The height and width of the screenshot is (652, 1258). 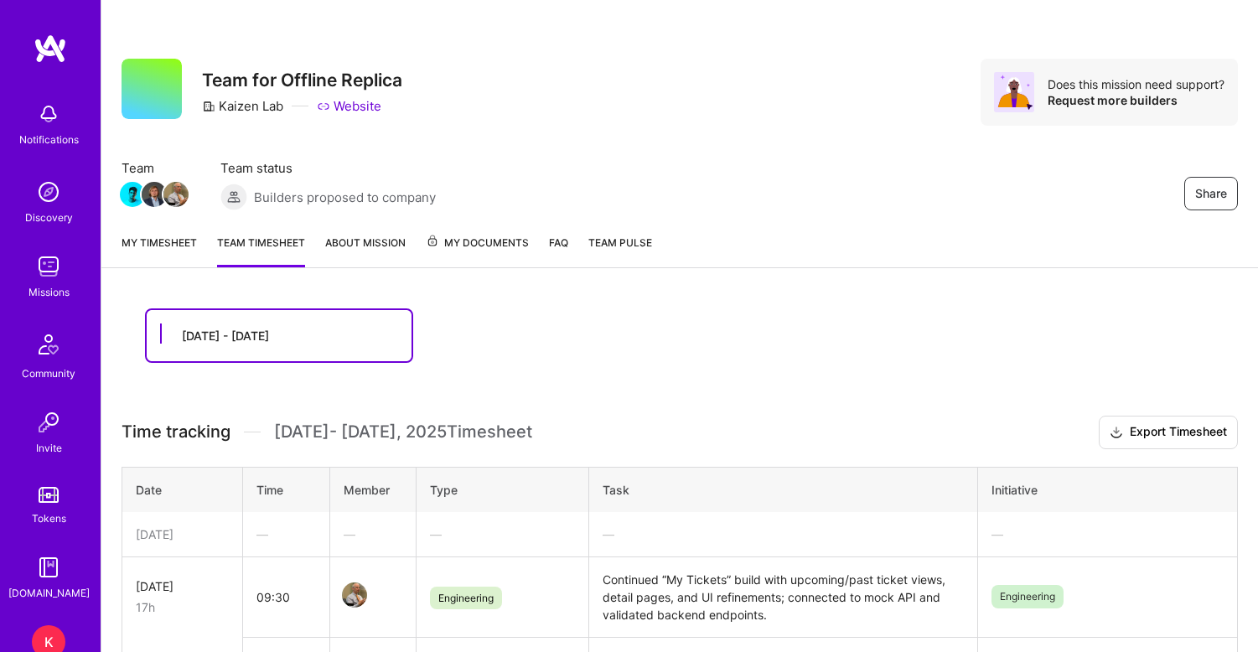 What do you see at coordinates (49, 447) in the screenshot?
I see `div: Invite` at bounding box center [49, 447].